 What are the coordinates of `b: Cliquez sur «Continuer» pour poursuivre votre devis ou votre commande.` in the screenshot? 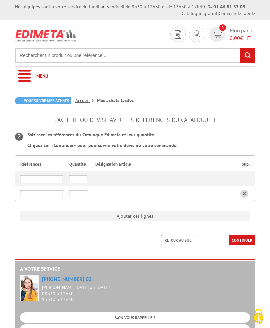 It's located at (102, 146).